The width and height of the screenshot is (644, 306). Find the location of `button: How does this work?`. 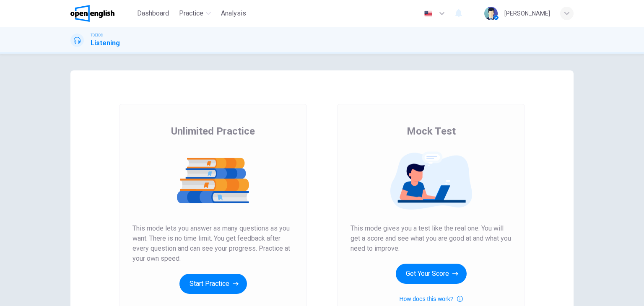

button: How does this work? is located at coordinates (431, 299).